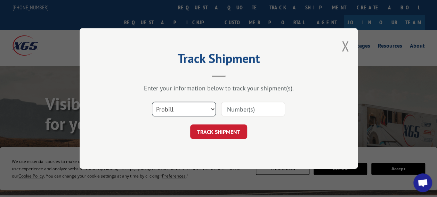 Image resolution: width=437 pixels, height=197 pixels. I want to click on h2: Track Shipment, so click(219, 60).